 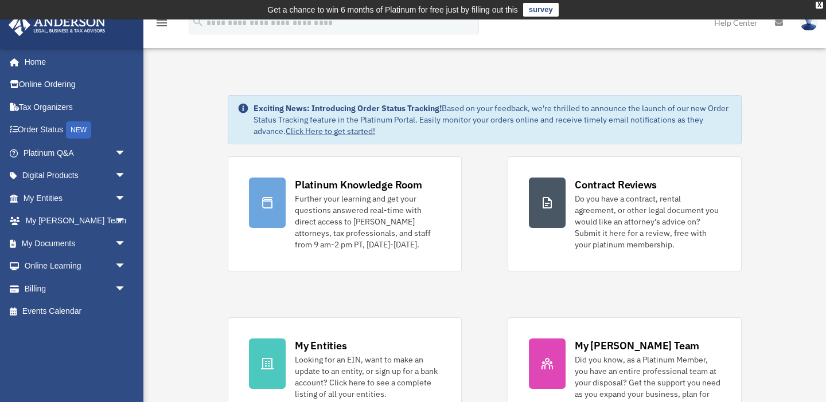 I want to click on div: Do you have a contract, rental agreement, or other legal document you would like an attorney's ad..., so click(x=647, y=222).